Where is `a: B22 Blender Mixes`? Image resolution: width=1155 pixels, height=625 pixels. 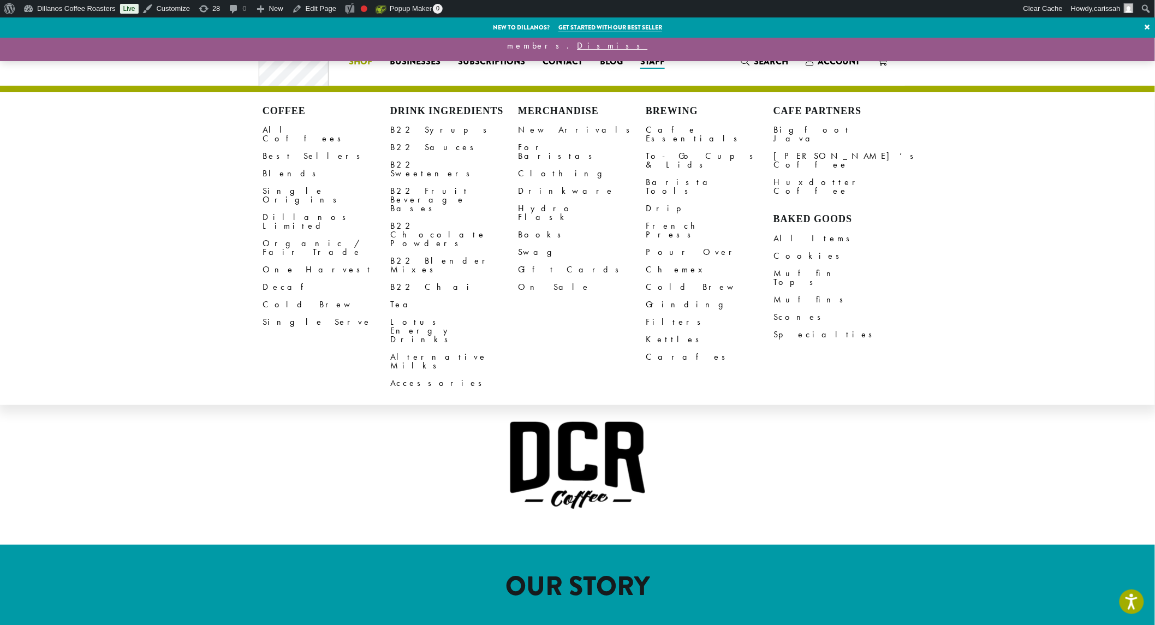
a: B22 Blender Mixes is located at coordinates (454, 265).